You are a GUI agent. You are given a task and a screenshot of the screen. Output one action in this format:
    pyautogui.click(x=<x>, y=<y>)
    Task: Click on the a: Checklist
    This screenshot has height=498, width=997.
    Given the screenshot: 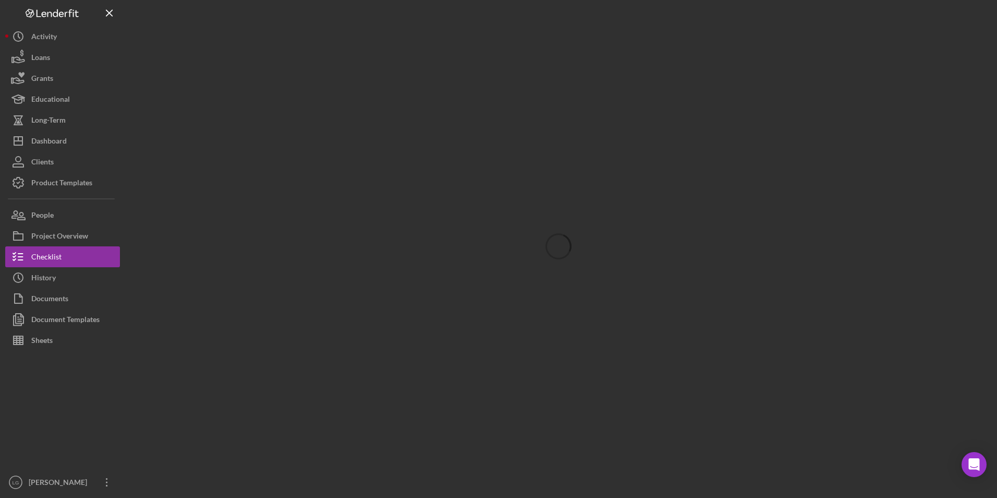 What is the action you would take?
    pyautogui.click(x=63, y=257)
    